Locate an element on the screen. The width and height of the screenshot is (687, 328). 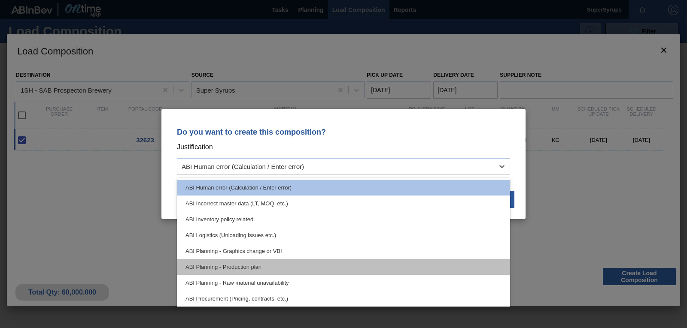
p: Justification is located at coordinates (343, 147).